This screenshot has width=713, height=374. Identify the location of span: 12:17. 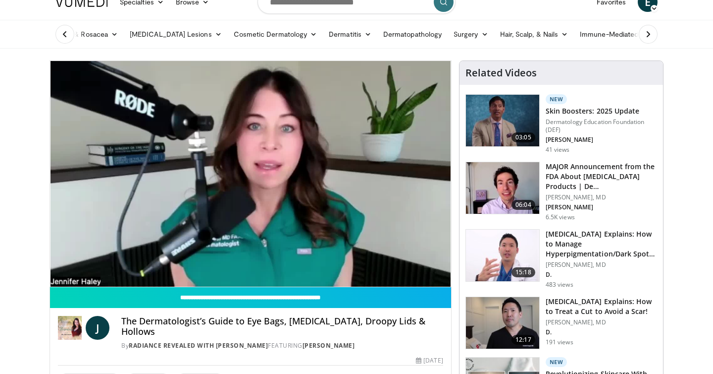
(524, 339).